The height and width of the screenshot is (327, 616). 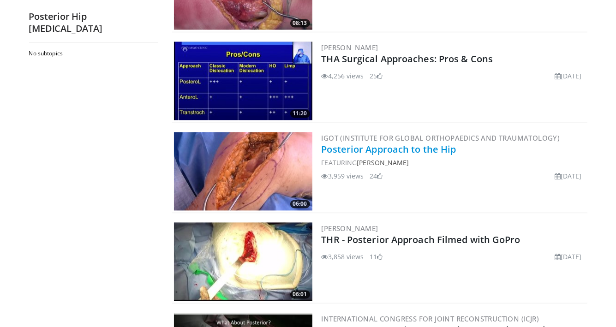 I want to click on span: 08:13, so click(x=300, y=23).